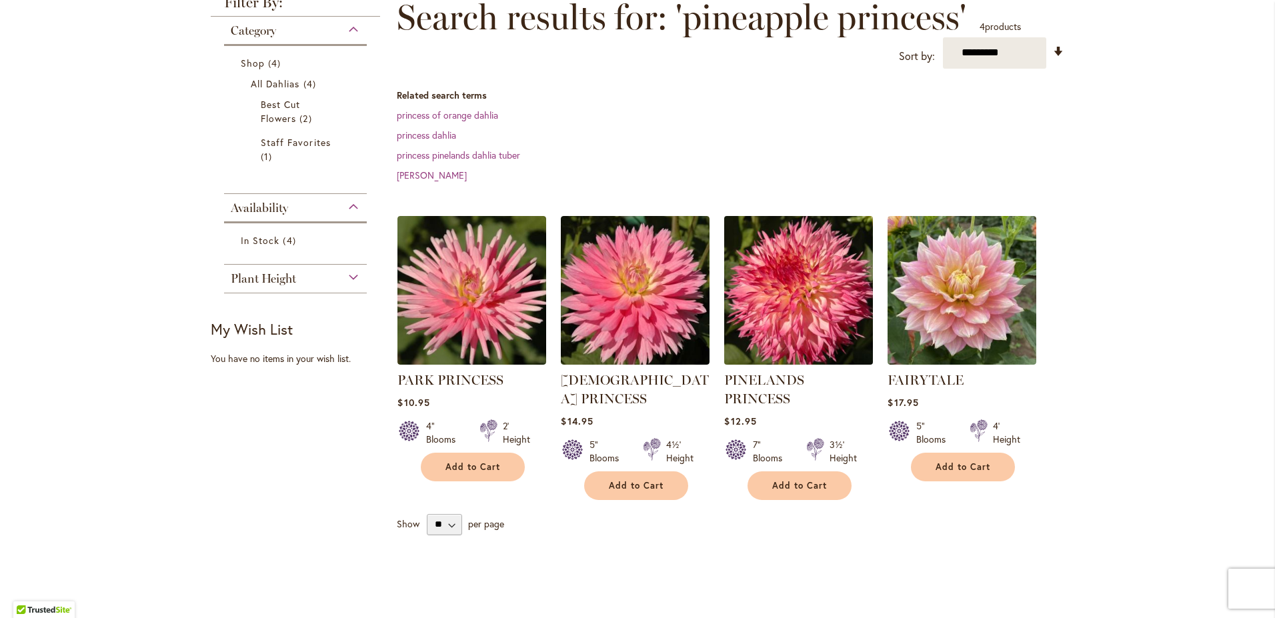 The height and width of the screenshot is (618, 1275). I want to click on img: PINELANDS PRINCESS, so click(799, 290).